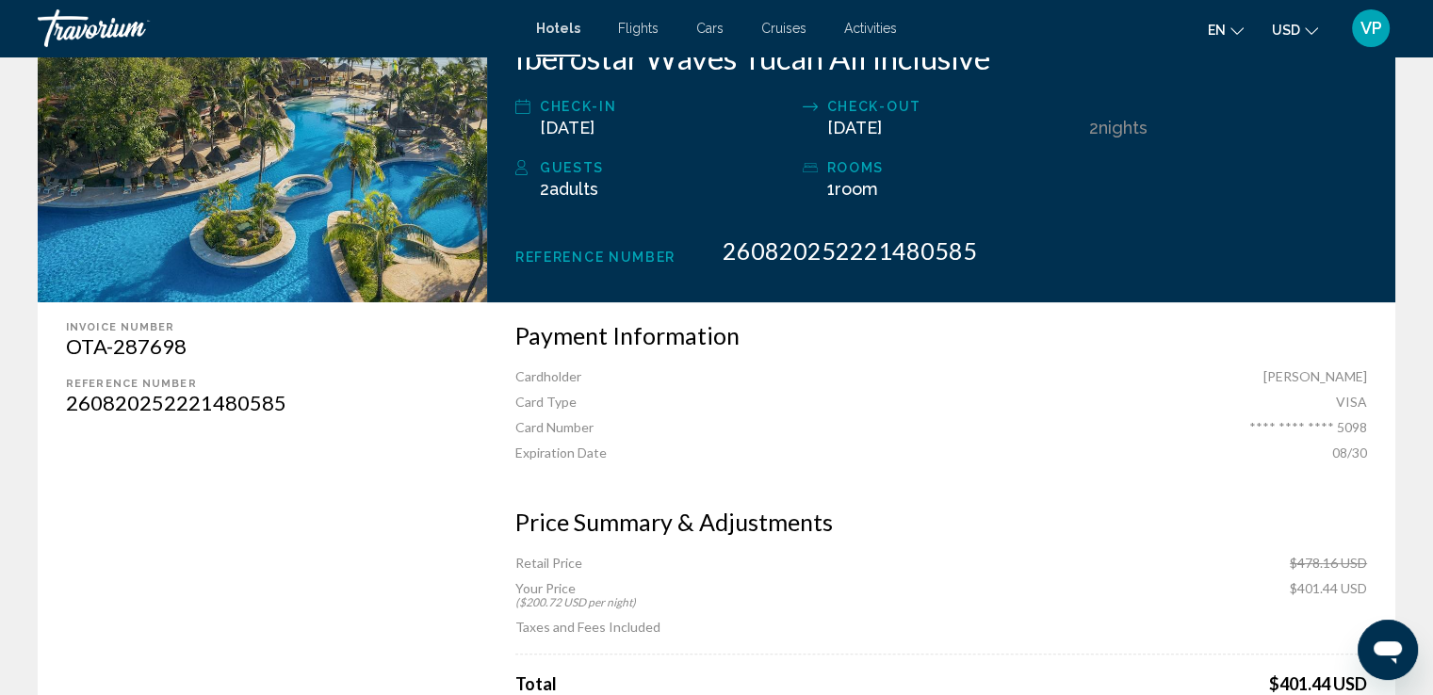 The width and height of the screenshot is (1433, 695). Describe the element at coordinates (257, 327) in the screenshot. I see `div: Invoice Number` at that location.